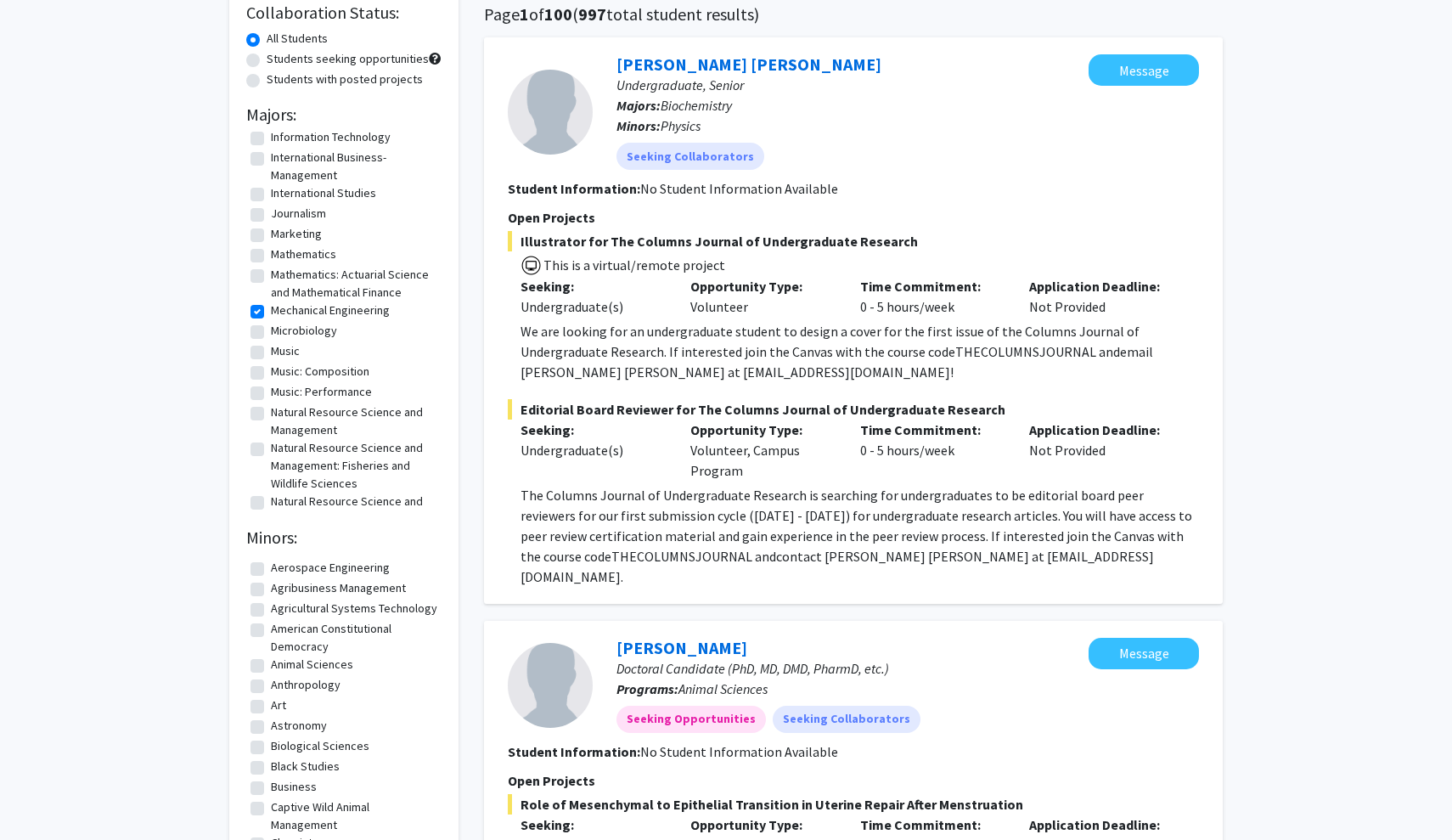 This screenshot has width=1452, height=840. I want to click on span: Undergraduate, Senior, so click(681, 85).